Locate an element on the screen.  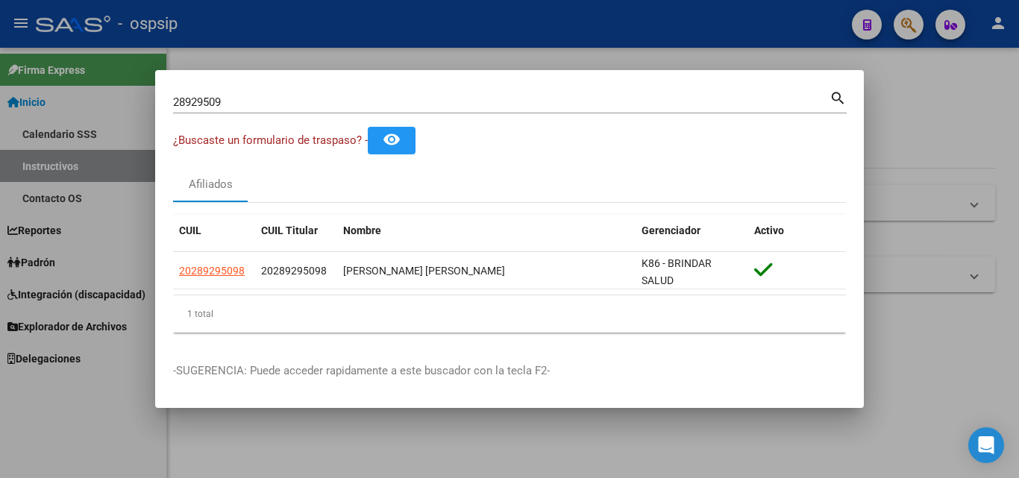
datatable-header-cell: Nombre is located at coordinates (487, 231).